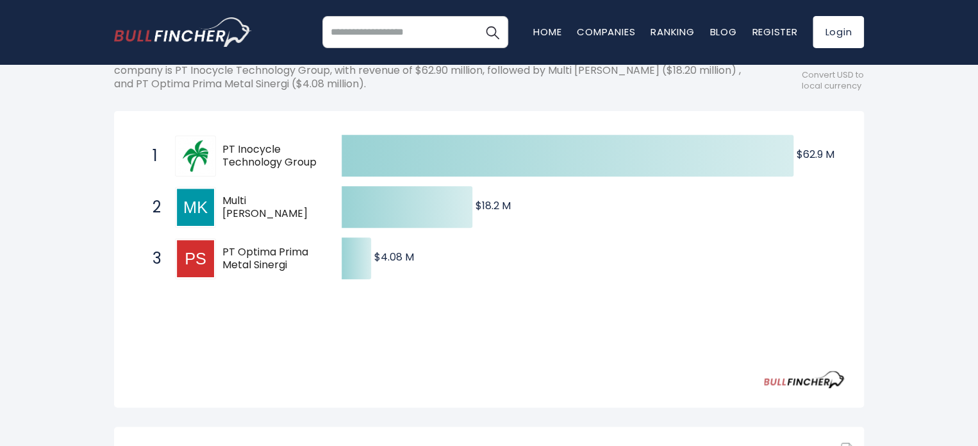 The height and width of the screenshot is (446, 978). I want to click on a: Home, so click(548, 31).